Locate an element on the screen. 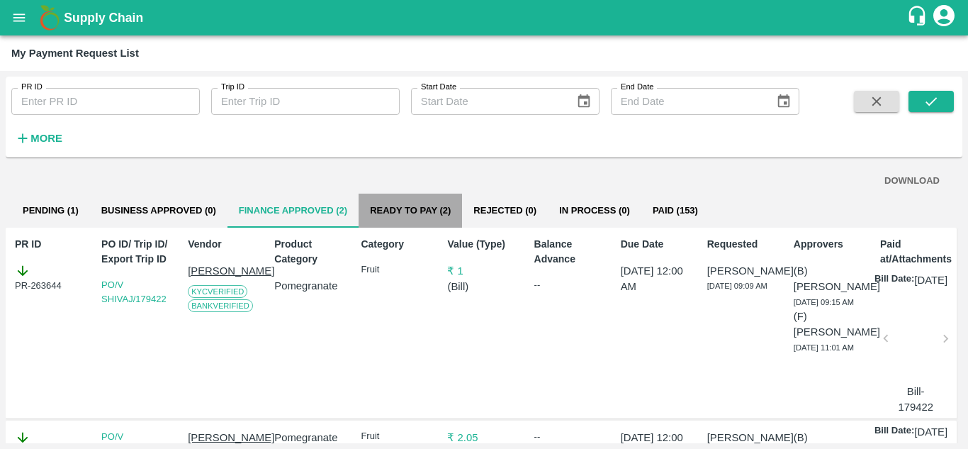 This screenshot has height=449, width=968. button: DOWNLOAD is located at coordinates (912, 181).